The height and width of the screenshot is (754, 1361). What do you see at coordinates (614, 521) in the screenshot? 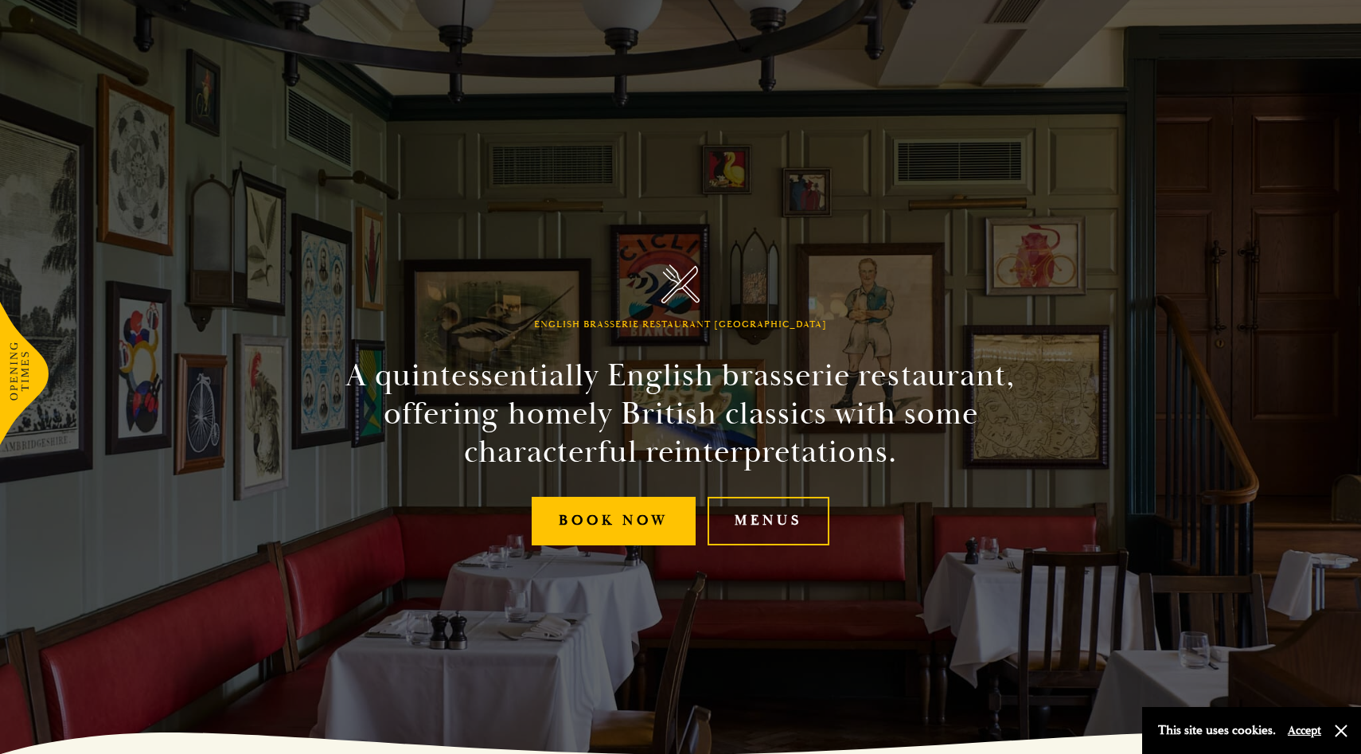
I see `a: Book Now` at bounding box center [614, 521].